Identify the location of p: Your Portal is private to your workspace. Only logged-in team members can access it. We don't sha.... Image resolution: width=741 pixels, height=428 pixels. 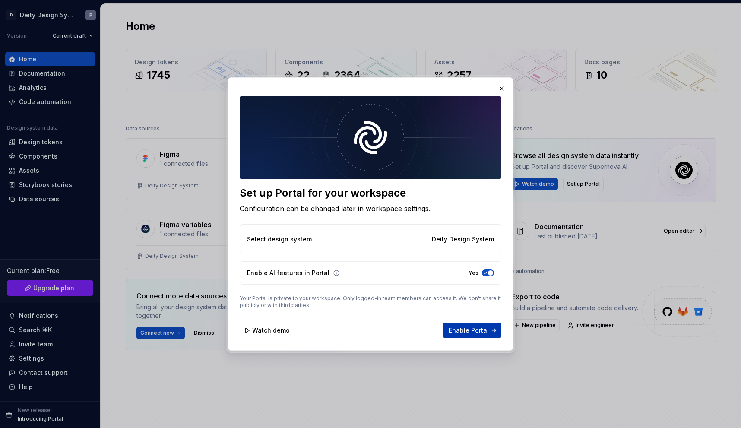
(371, 302).